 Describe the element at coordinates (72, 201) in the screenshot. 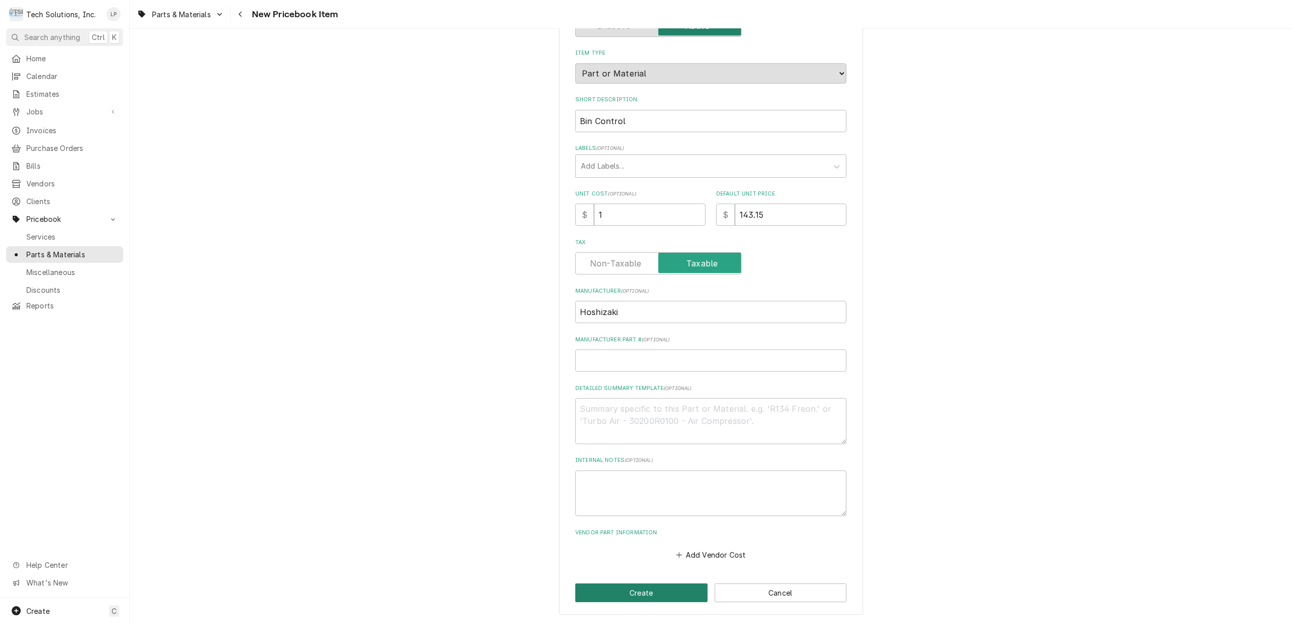

I see `span: Clients` at that location.